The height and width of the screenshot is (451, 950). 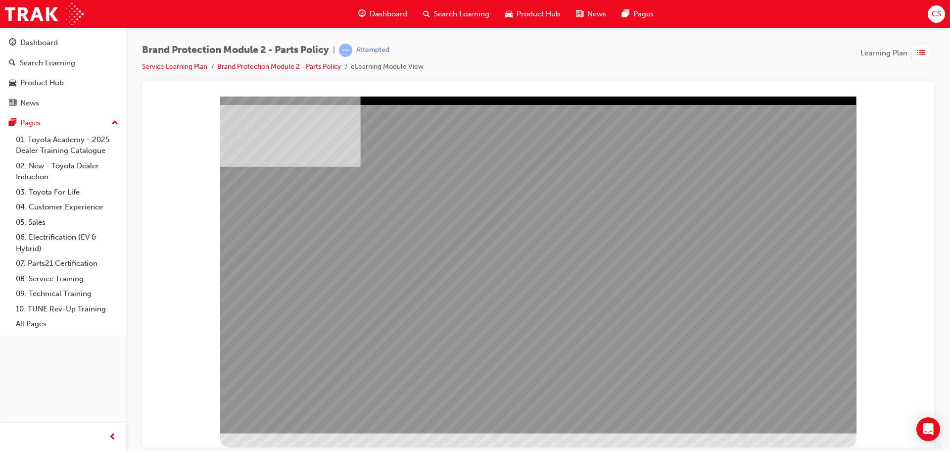 I want to click on span: Dashboard, so click(x=388, y=14).